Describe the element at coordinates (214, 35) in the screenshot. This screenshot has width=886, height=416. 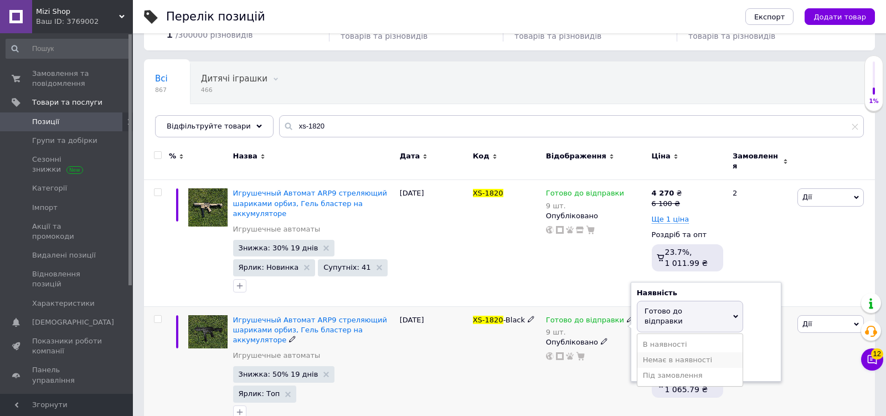
I see `span: / 300000 різновидів` at that location.